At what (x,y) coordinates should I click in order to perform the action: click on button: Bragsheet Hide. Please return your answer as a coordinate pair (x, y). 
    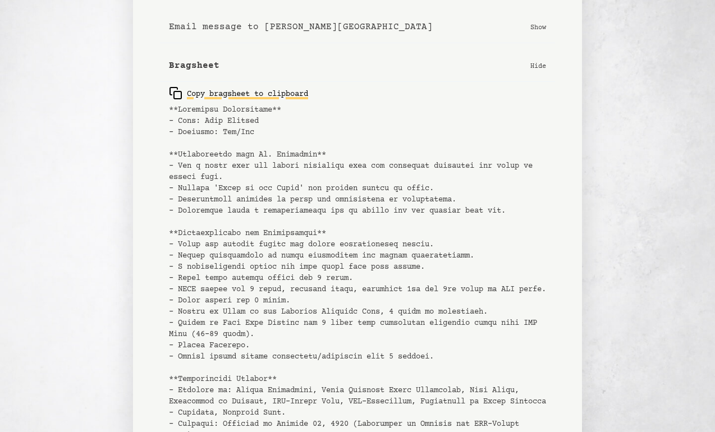
    Looking at the image, I should click on (357, 66).